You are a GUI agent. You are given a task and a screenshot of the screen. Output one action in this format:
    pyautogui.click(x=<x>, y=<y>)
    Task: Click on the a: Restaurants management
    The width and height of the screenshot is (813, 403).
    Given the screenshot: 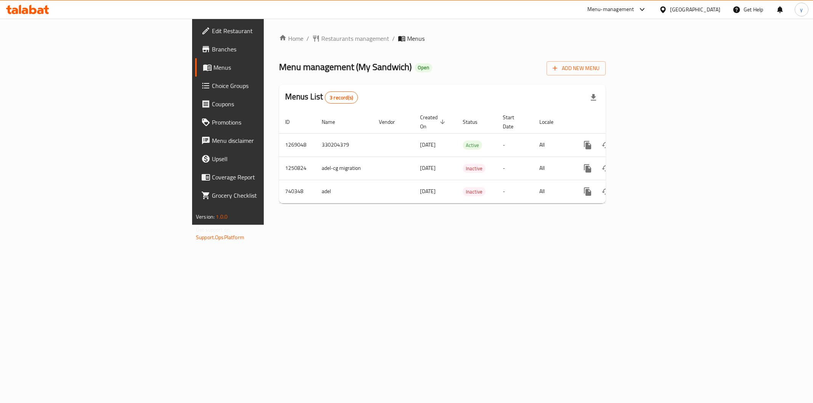 What is the action you would take?
    pyautogui.click(x=351, y=39)
    